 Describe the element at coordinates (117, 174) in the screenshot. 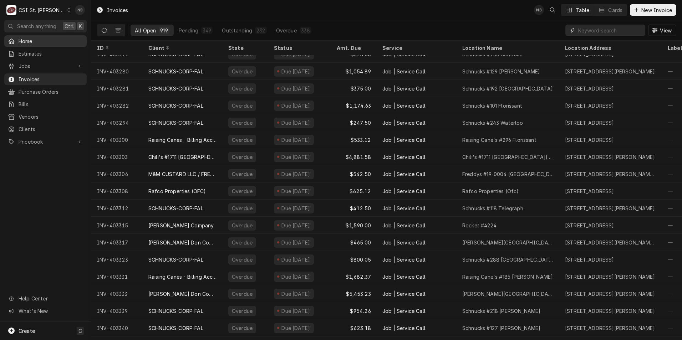

I see `div: INV-403306` at that location.